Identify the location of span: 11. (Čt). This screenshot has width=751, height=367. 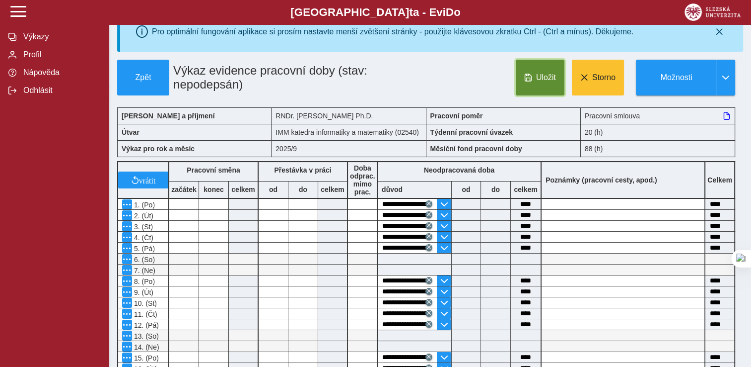
(145, 314).